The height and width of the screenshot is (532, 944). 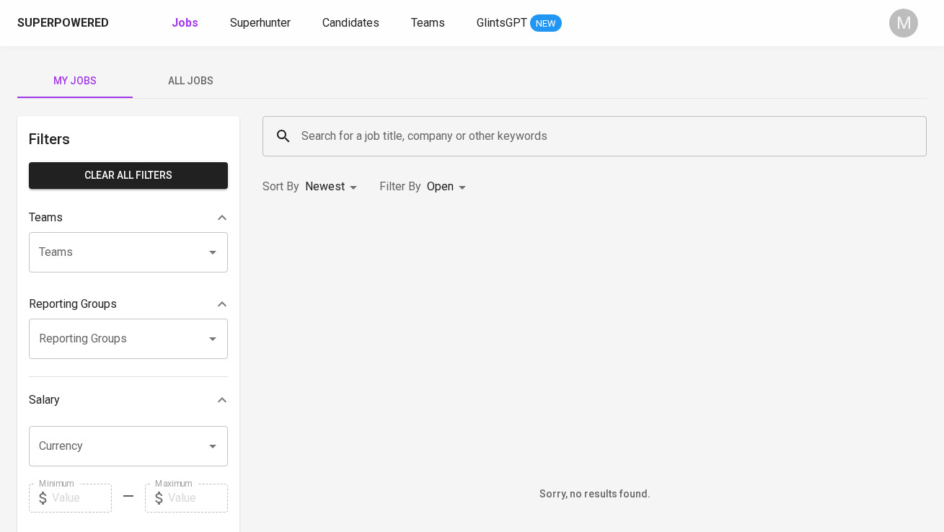 I want to click on p: Salary, so click(x=44, y=400).